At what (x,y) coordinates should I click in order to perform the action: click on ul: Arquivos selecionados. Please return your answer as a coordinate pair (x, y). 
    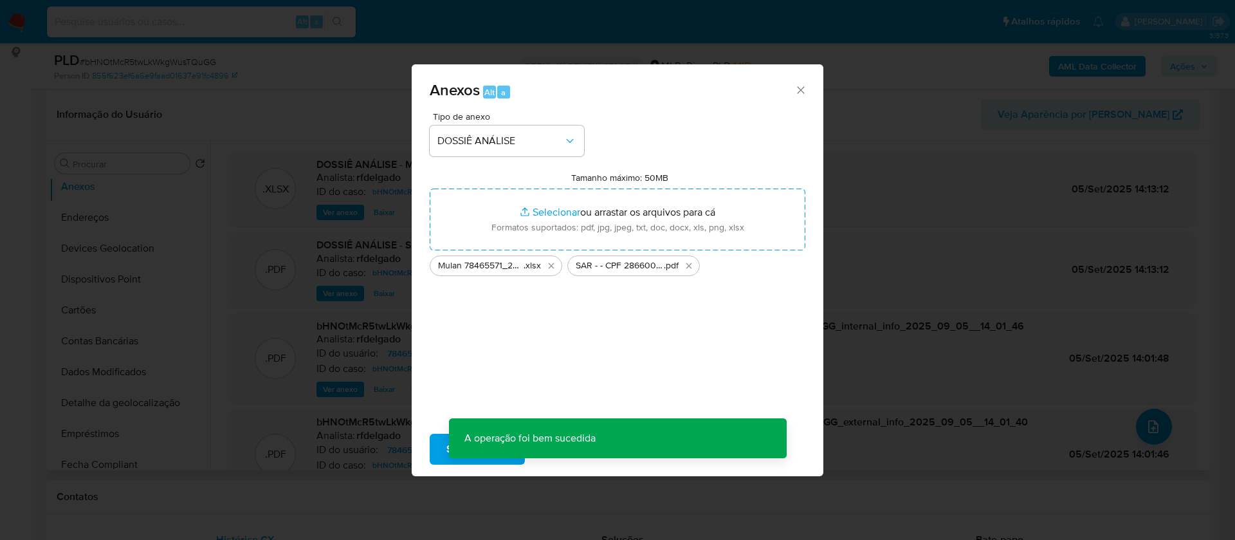
    Looking at the image, I should click on (618, 263).